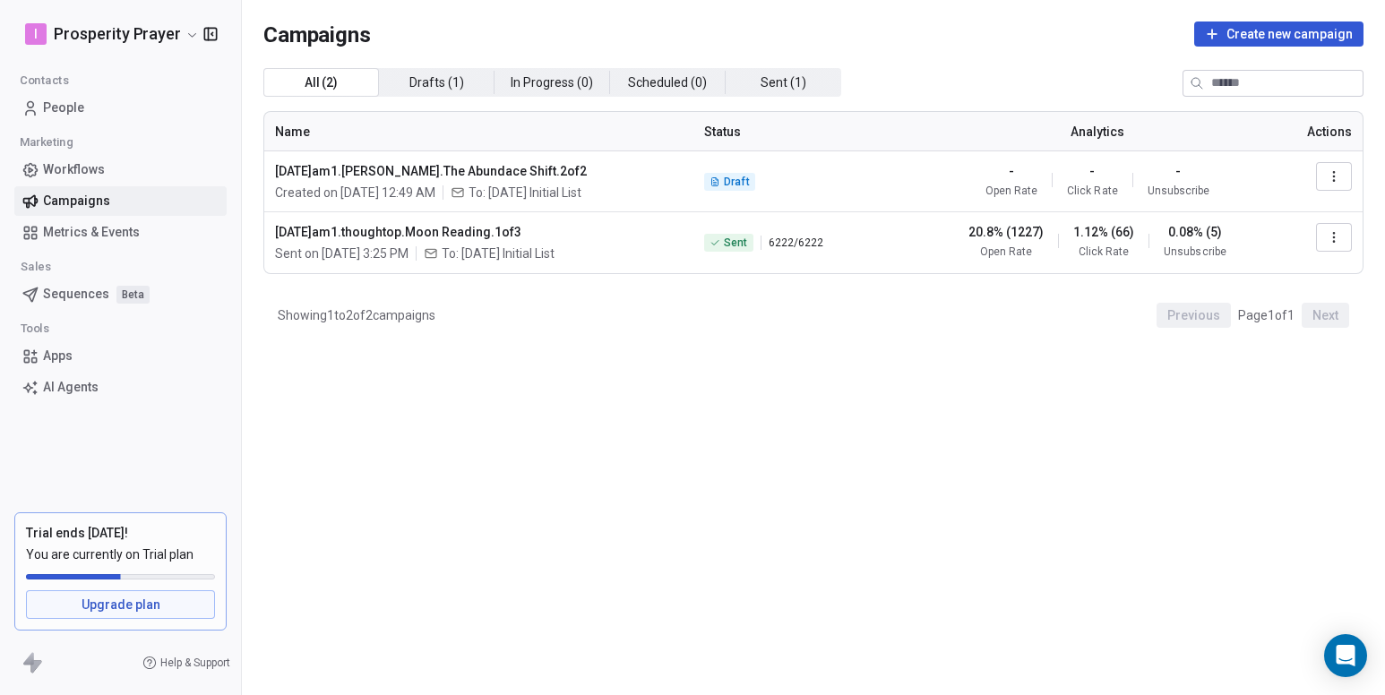 The image size is (1385, 695). Describe the element at coordinates (36, 34) in the screenshot. I see `span: I` at that location.